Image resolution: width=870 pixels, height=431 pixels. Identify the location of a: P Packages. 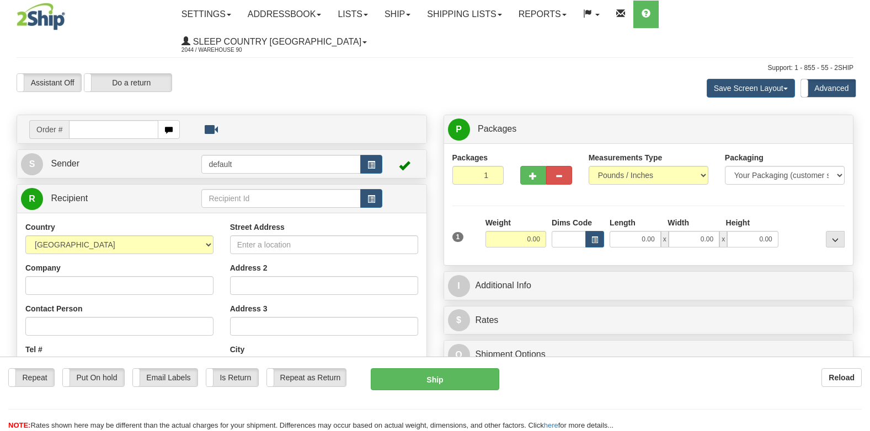
(649, 129).